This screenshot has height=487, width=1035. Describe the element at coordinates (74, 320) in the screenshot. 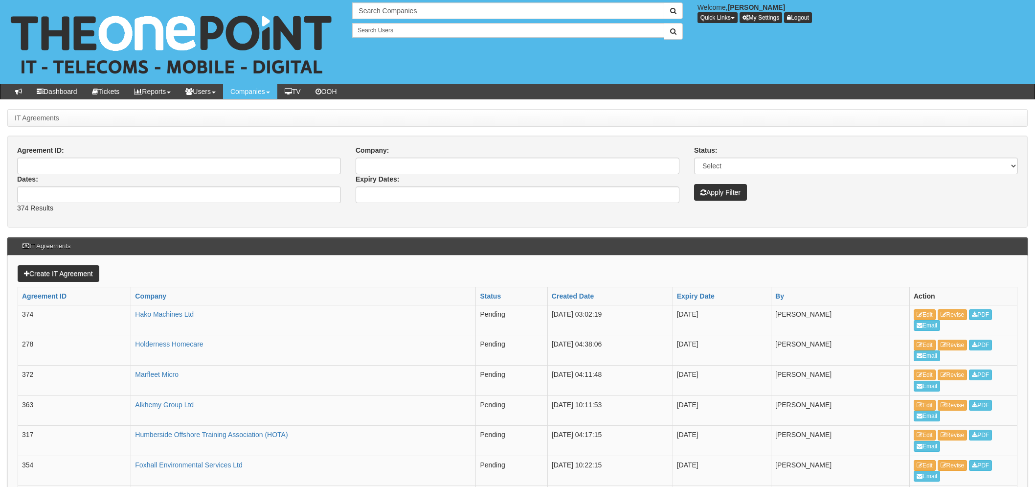

I see `td: 374` at that location.